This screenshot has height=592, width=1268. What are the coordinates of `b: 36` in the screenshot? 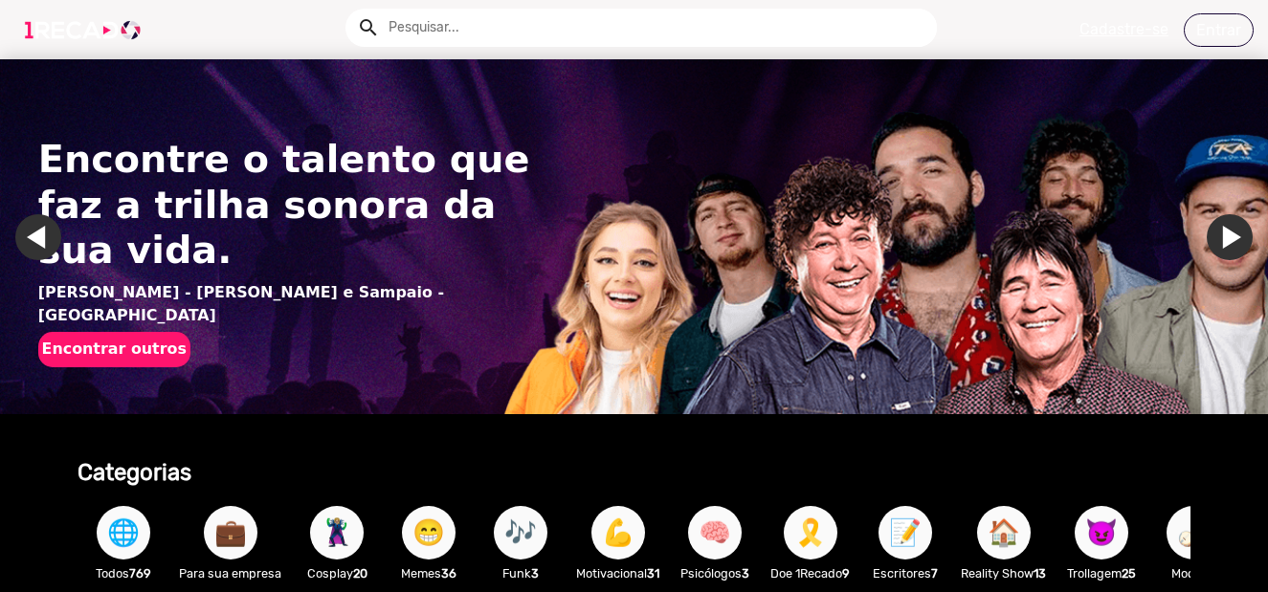 It's located at (449, 573).